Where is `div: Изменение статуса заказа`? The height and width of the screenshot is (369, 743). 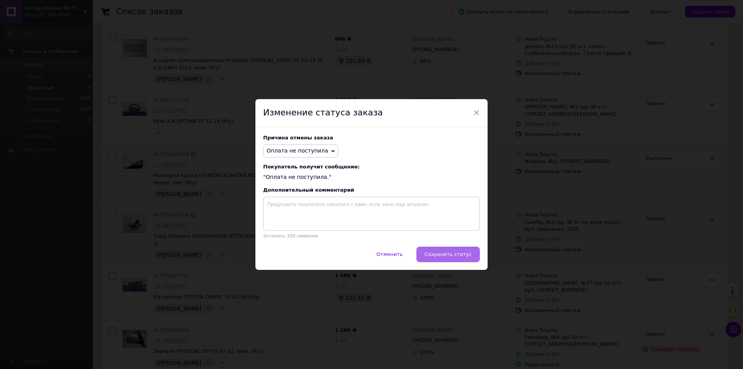 div: Изменение статуса заказа is located at coordinates (371, 113).